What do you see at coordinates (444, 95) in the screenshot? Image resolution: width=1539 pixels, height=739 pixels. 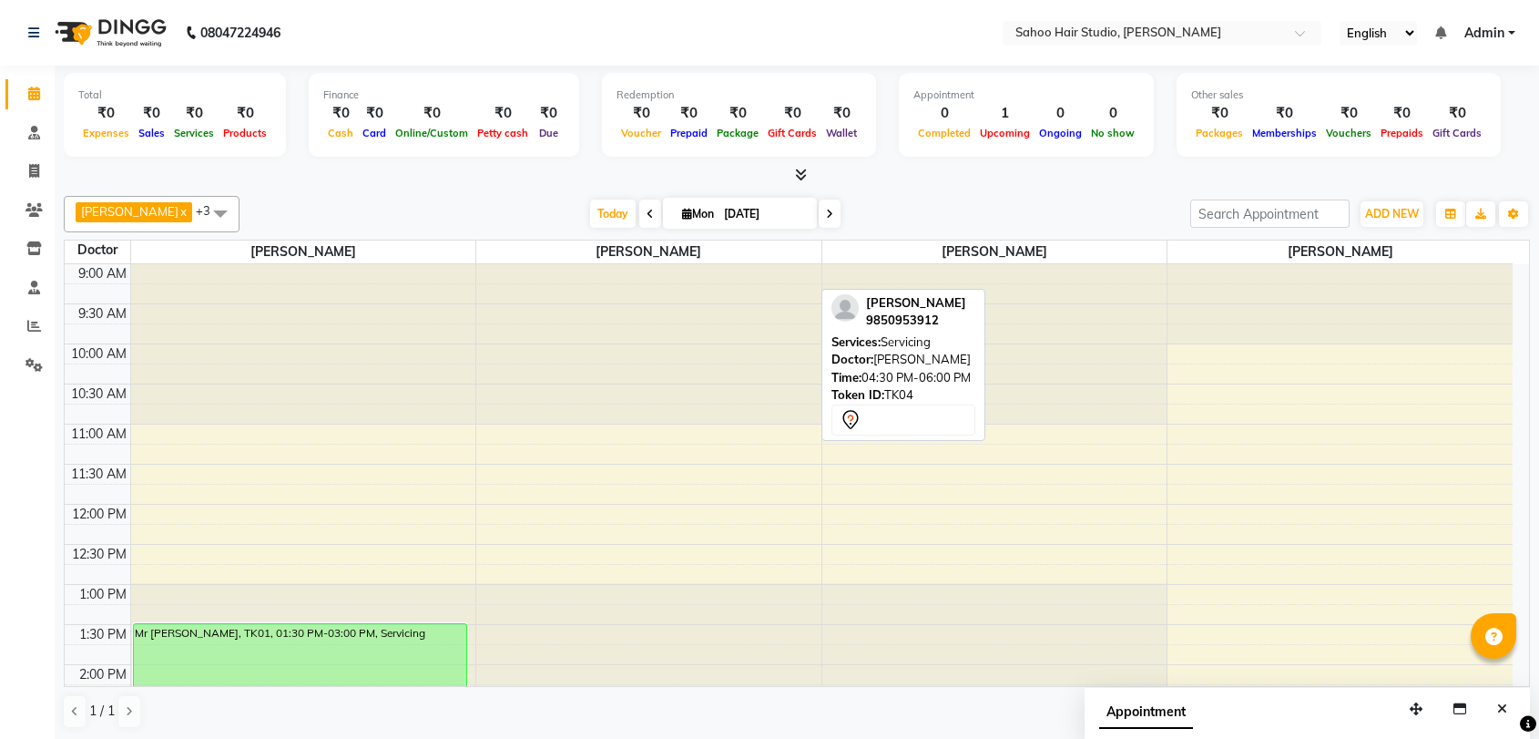 I see `div: Finance` at bounding box center [444, 95].